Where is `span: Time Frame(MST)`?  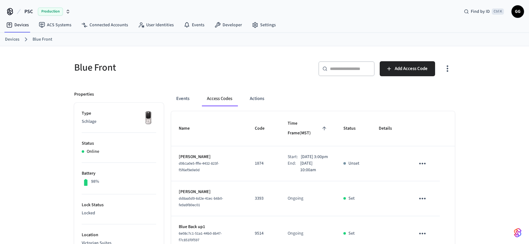 span: Time Frame(MST) is located at coordinates (308, 129).